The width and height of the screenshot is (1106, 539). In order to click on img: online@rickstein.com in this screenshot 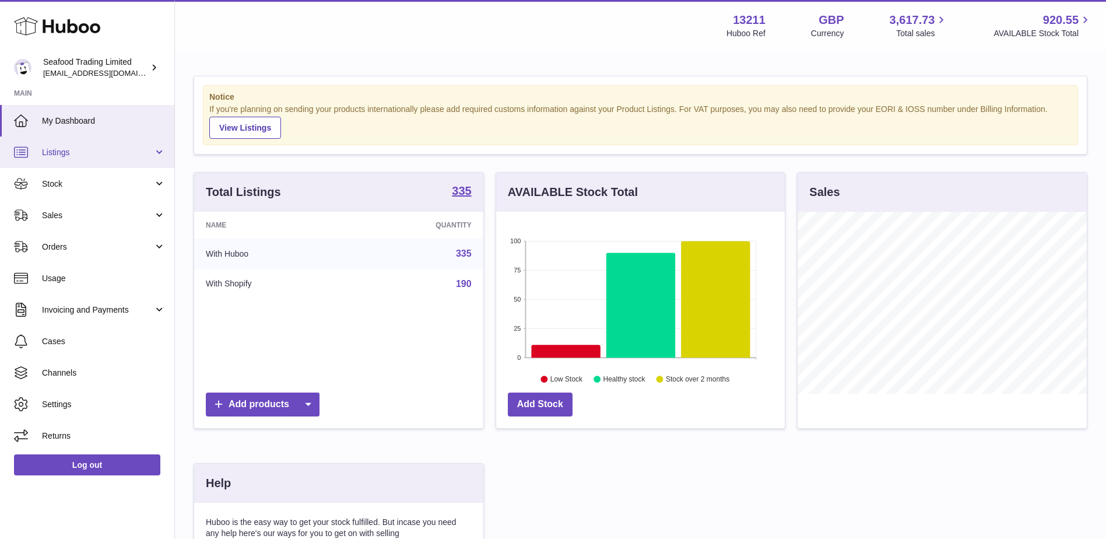, I will do `click(23, 68)`.